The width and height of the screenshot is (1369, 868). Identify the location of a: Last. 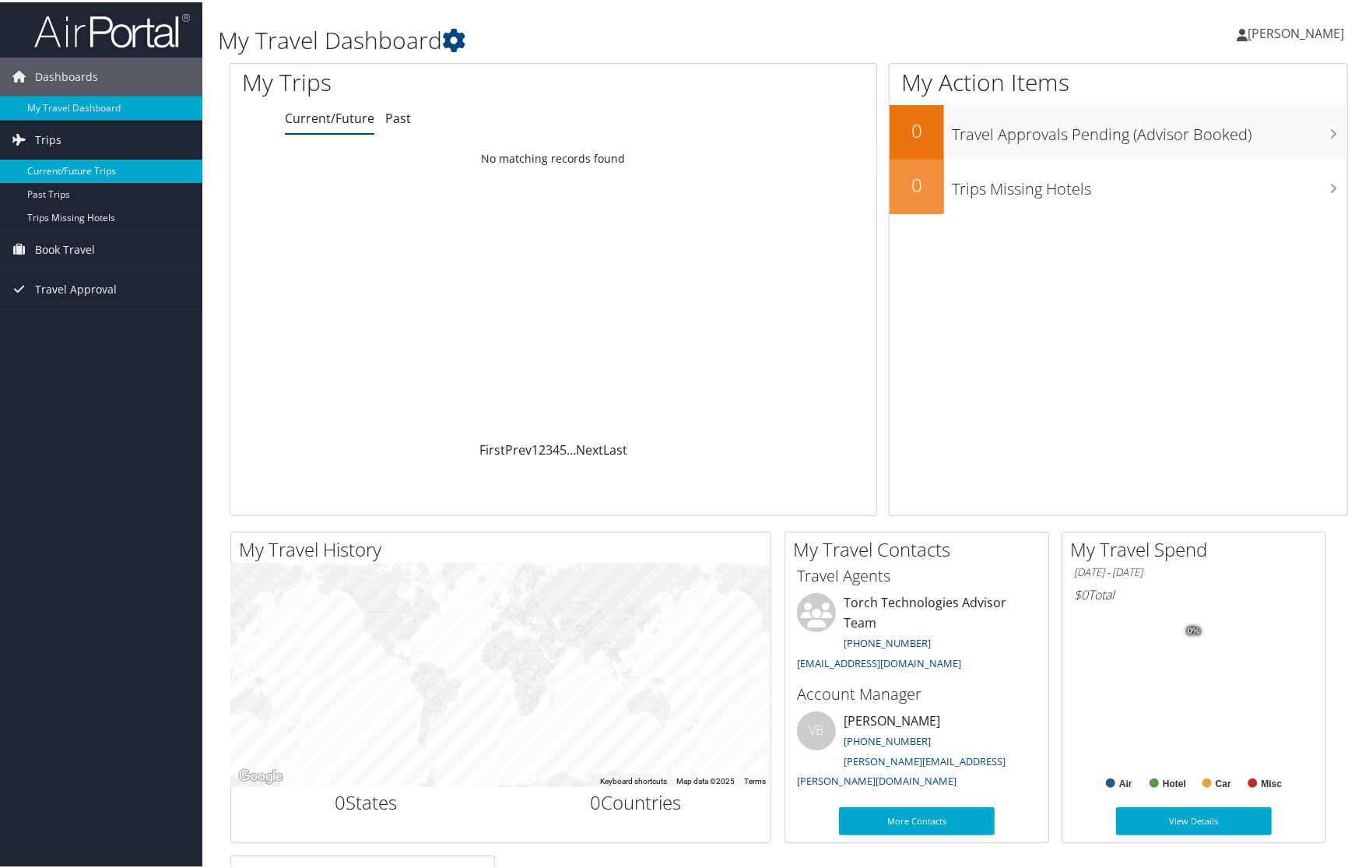
(615, 448).